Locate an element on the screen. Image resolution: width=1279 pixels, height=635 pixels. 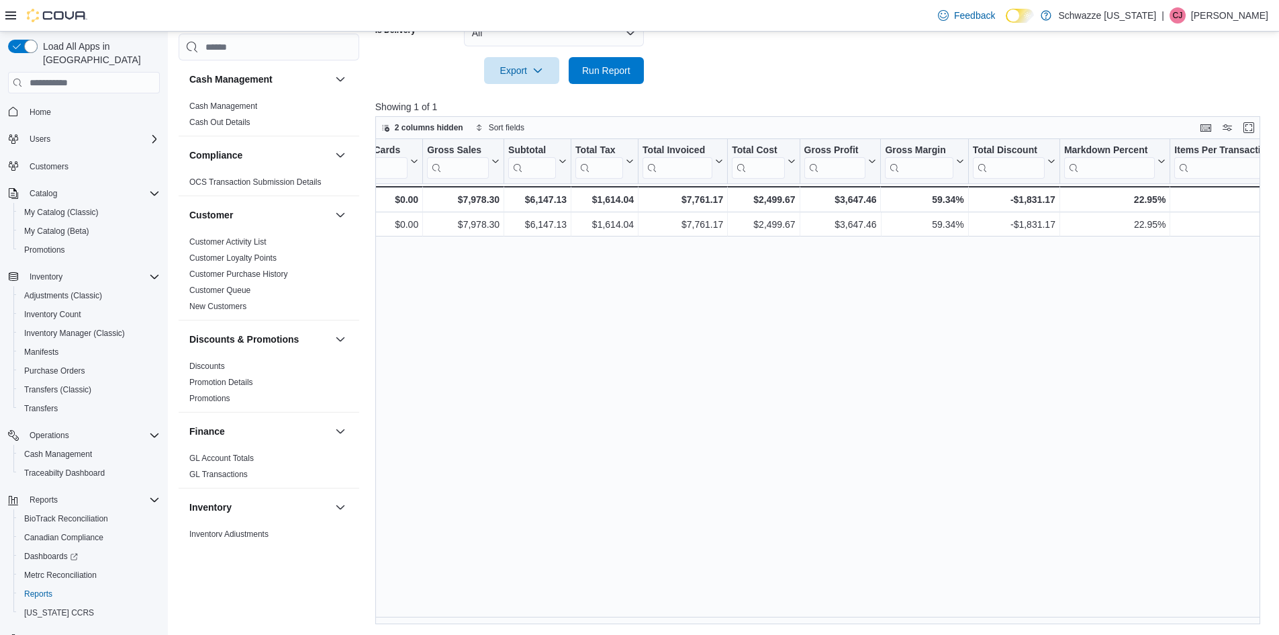
button: Gross Sales is located at coordinates (463, 161).